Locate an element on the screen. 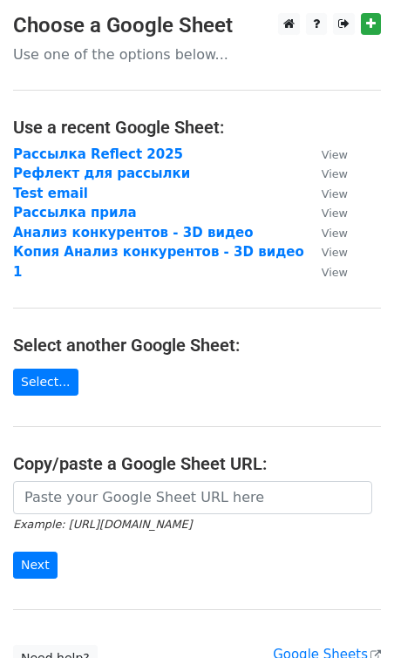 This screenshot has width=394, height=658. a: Select... is located at coordinates (45, 382).